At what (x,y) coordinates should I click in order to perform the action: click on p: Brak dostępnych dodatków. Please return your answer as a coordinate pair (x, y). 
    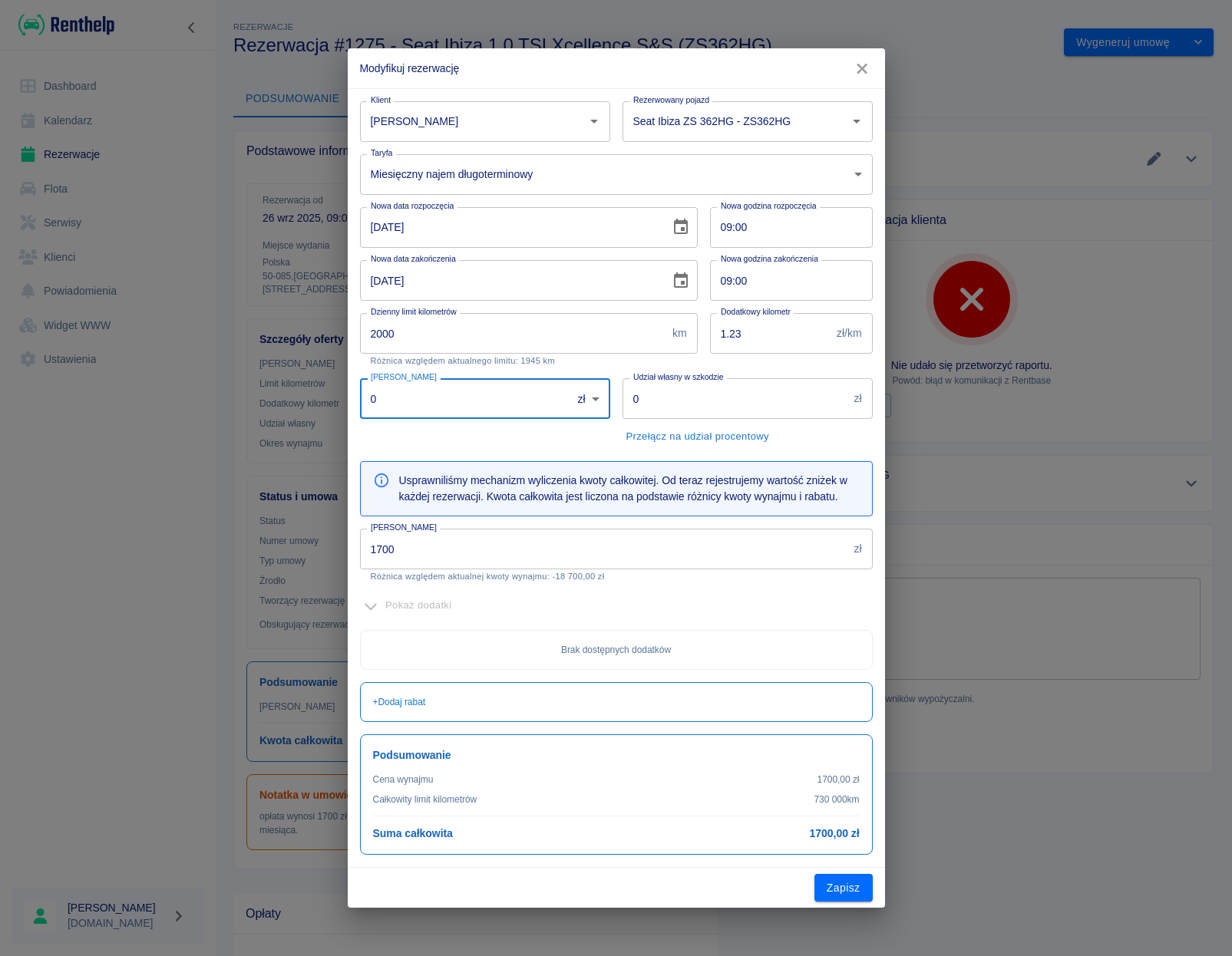
    Looking at the image, I should click on (616, 650).